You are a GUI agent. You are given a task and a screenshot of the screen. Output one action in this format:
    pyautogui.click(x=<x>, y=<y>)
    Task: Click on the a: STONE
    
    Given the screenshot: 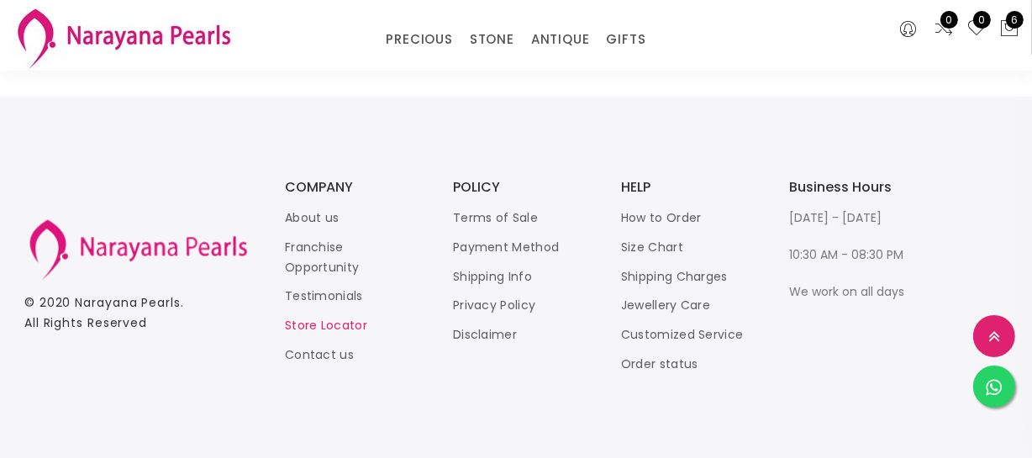 What is the action you would take?
    pyautogui.click(x=492, y=40)
    